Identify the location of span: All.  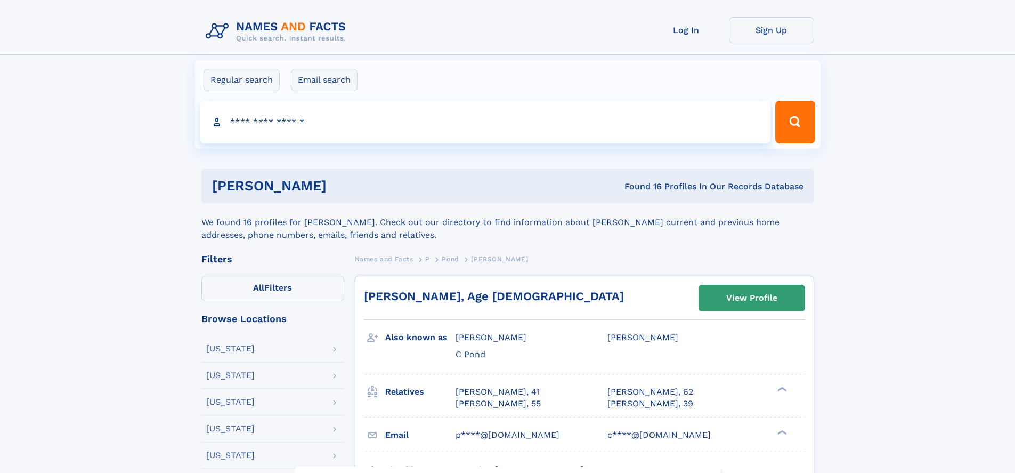
(258, 287).